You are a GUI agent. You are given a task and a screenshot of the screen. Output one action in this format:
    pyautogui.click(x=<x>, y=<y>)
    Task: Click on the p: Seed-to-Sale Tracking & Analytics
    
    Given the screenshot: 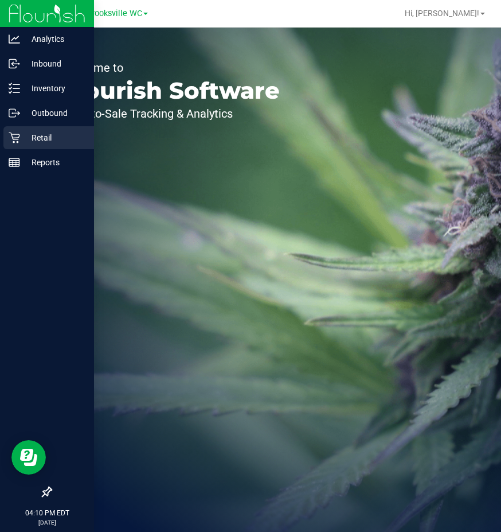 What is the action you would take?
    pyautogui.click(x=171, y=114)
    